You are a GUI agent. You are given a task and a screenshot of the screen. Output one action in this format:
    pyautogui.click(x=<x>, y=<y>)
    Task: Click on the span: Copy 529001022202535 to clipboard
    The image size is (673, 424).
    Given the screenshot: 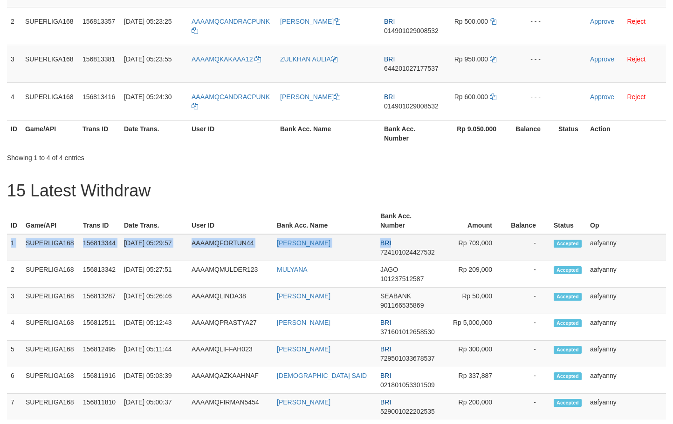 What is the action you would take?
    pyautogui.click(x=407, y=412)
    